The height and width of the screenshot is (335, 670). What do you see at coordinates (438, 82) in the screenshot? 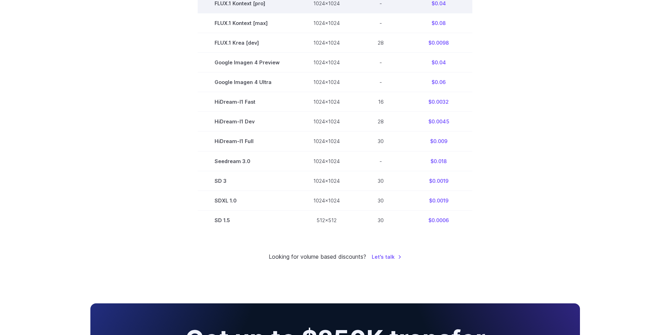
I see `td: $0.06` at bounding box center [438, 82].